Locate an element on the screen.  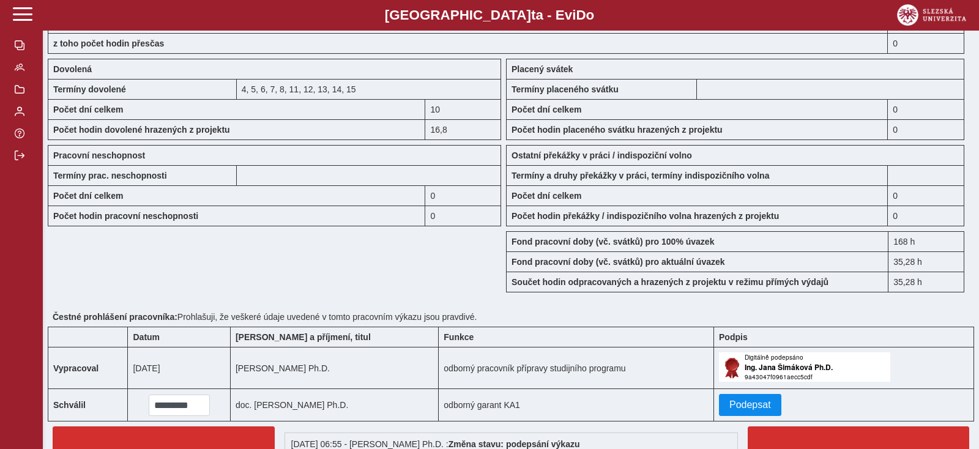
button: Podepsat is located at coordinates (750, 405).